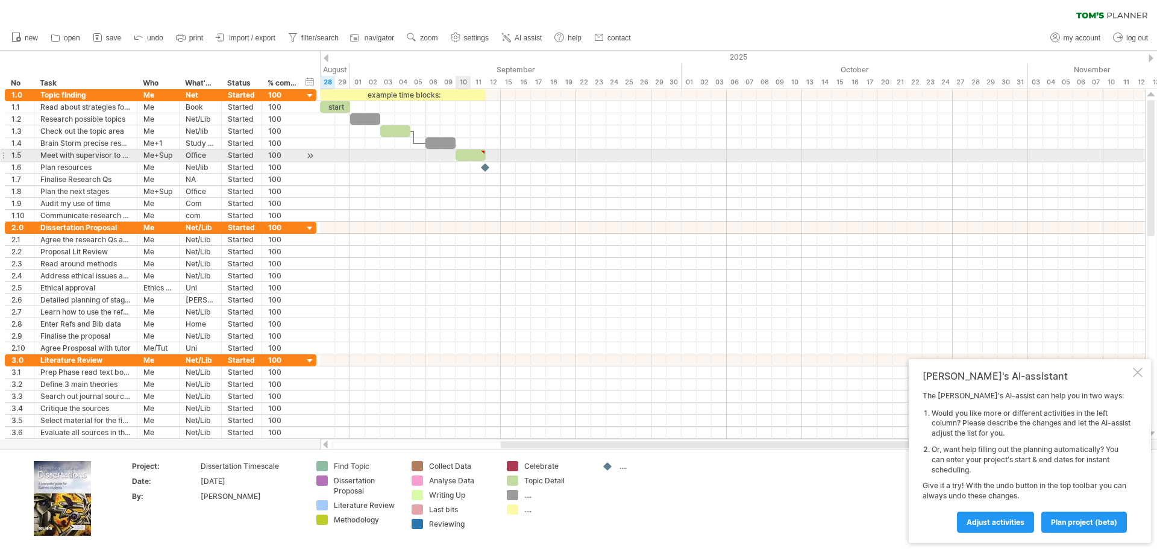  What do you see at coordinates (557, 480) in the screenshot?
I see `div: Topic Detail` at bounding box center [557, 480].